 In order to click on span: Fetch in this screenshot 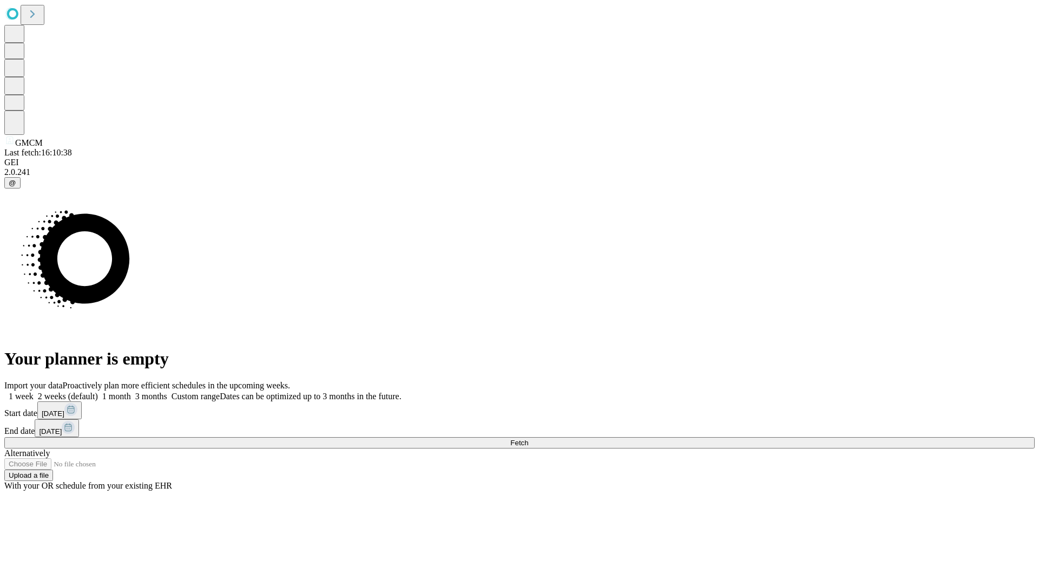, I will do `click(519, 442)`.